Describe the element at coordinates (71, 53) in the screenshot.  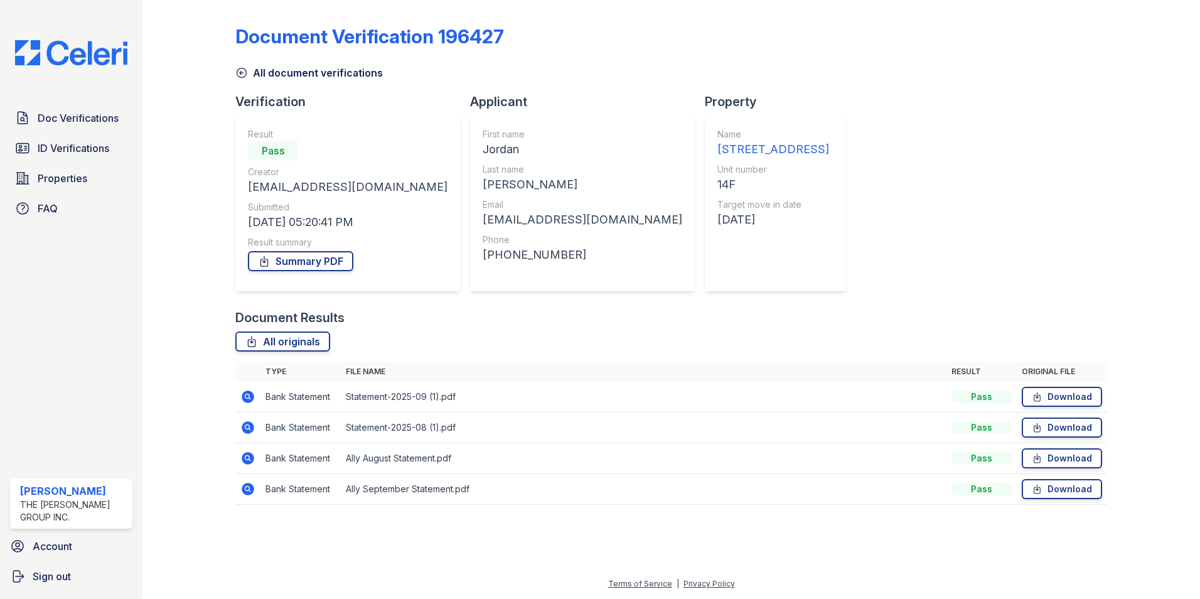
I see `img: CE_Logo_Blue-a8612792a0a2168367f1c8372b55b34899dd931a85d93a1a3d3e32e68fde9ad4.png` at that location.